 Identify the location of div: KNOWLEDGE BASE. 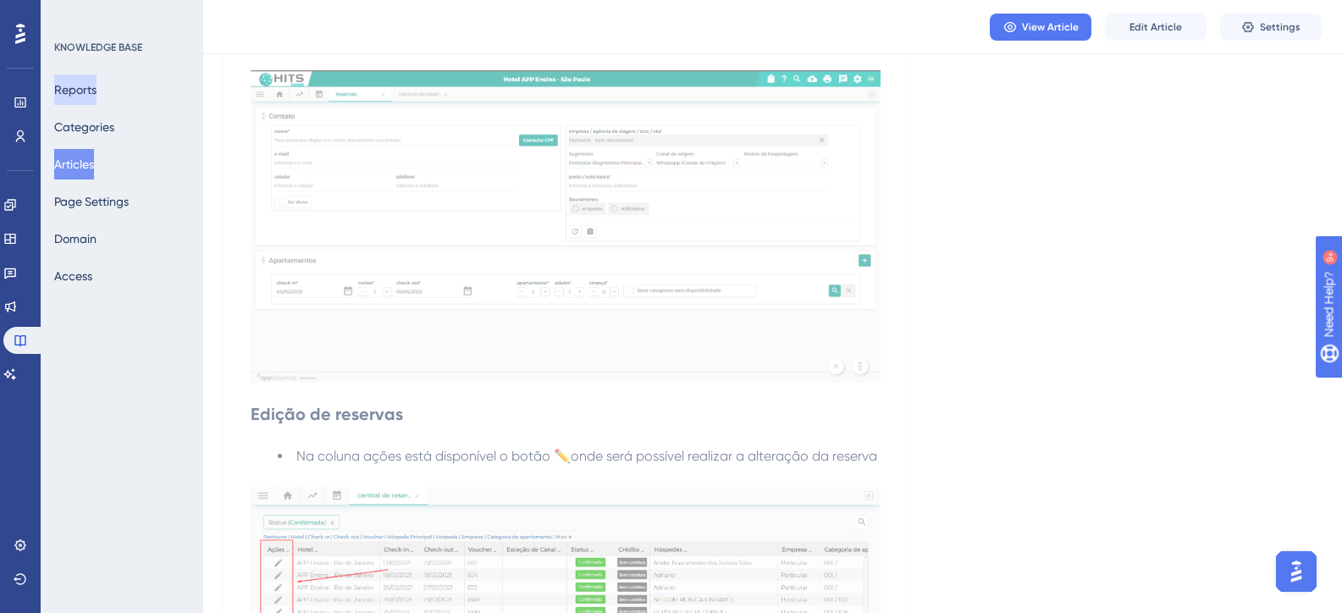
(98, 47).